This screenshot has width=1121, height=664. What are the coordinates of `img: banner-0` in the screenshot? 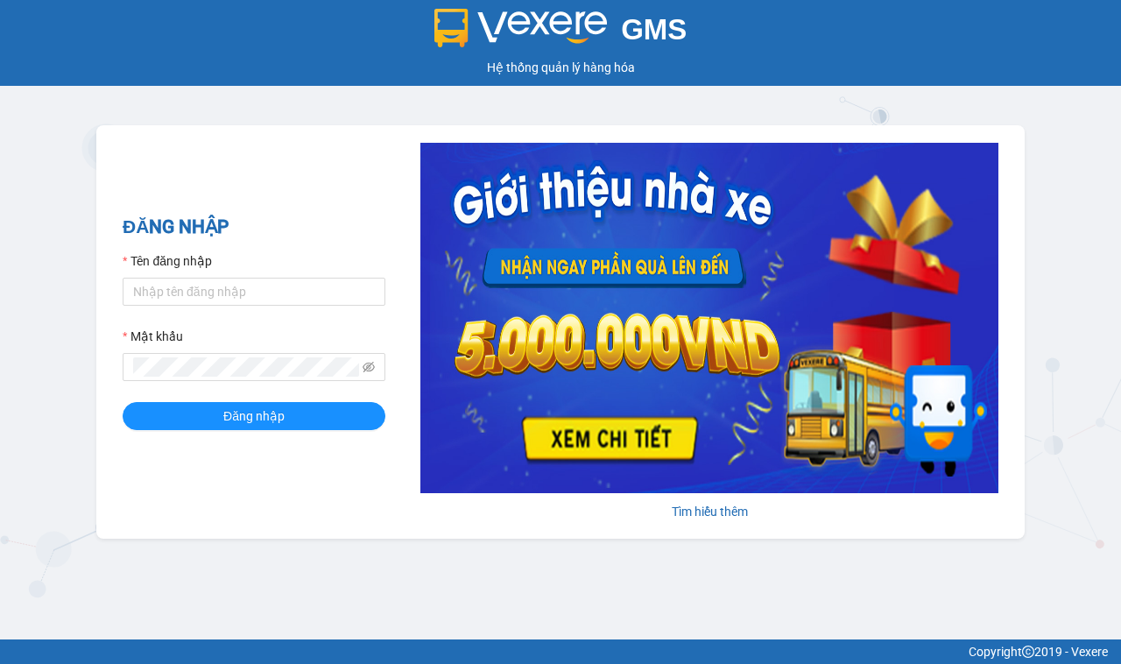 It's located at (710, 318).